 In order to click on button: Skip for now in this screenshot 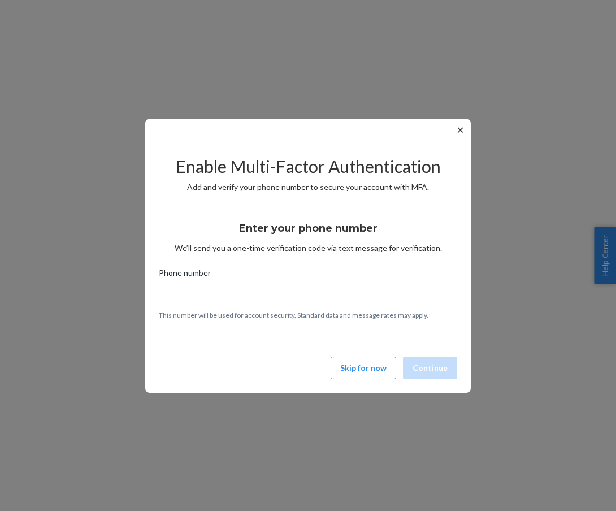, I will do `click(363, 368)`.